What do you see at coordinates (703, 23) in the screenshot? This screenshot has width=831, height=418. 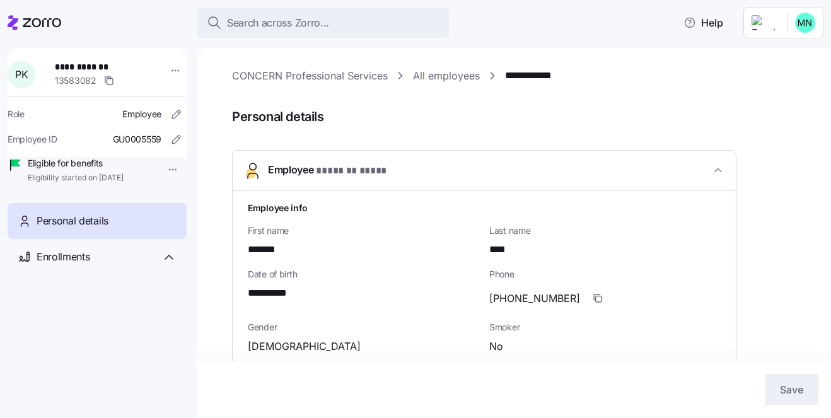 I see `button: Help` at bounding box center [703, 23].